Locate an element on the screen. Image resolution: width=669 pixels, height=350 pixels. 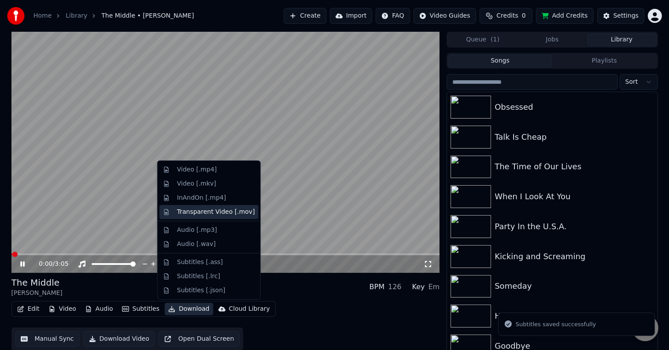
button: Download is located at coordinates (189, 309).